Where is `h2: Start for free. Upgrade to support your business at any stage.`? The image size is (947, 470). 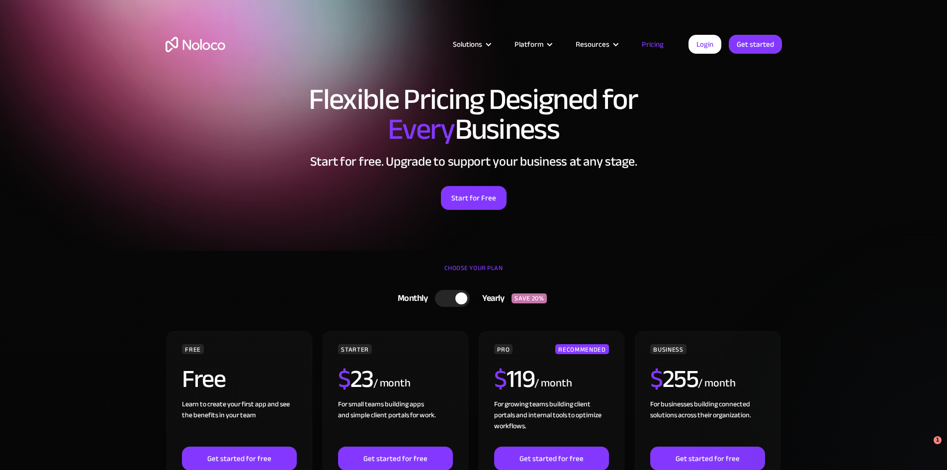 h2: Start for free. Upgrade to support your business at any stage. is located at coordinates (474, 162).